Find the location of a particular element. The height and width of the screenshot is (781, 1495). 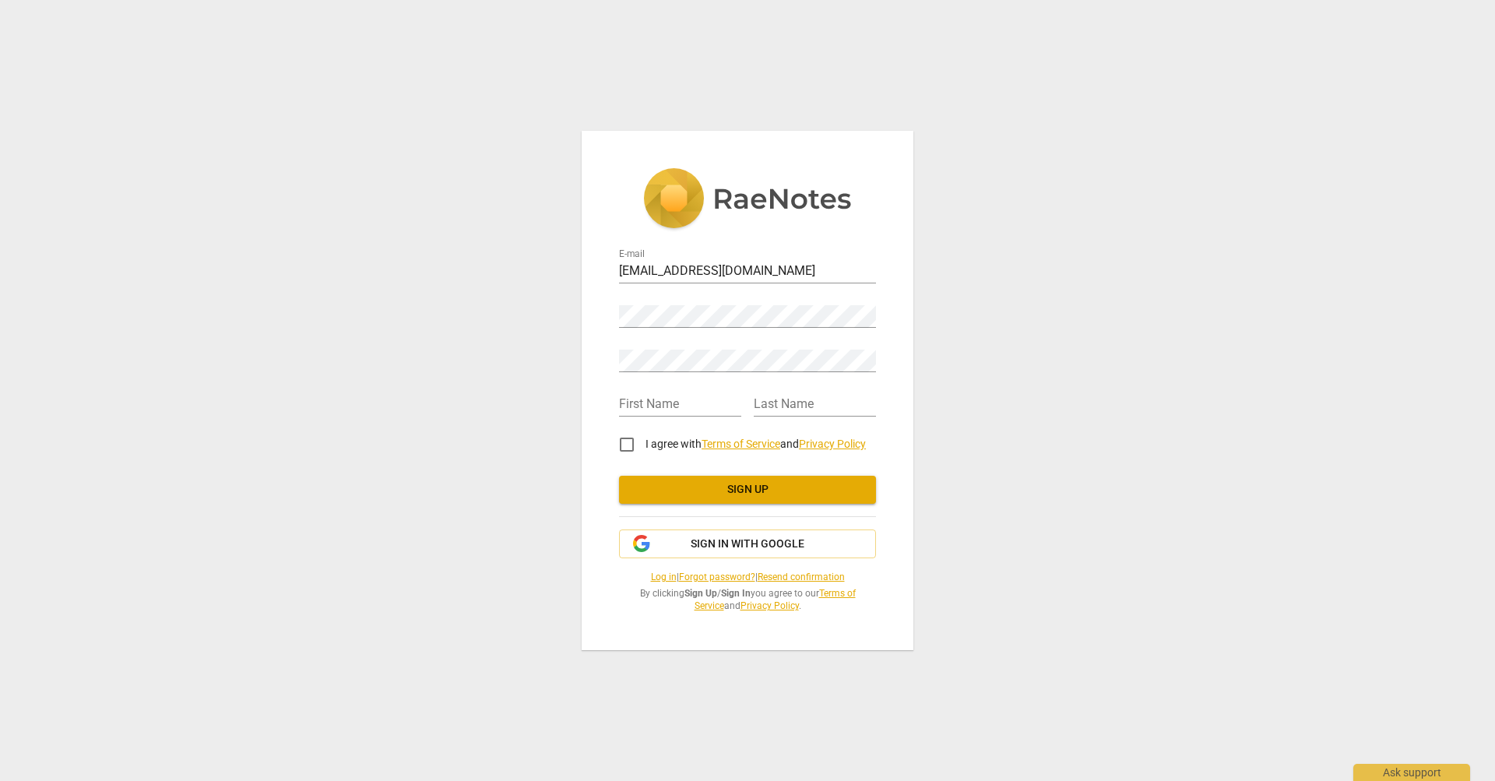

div: Ask support is located at coordinates (1411, 772).